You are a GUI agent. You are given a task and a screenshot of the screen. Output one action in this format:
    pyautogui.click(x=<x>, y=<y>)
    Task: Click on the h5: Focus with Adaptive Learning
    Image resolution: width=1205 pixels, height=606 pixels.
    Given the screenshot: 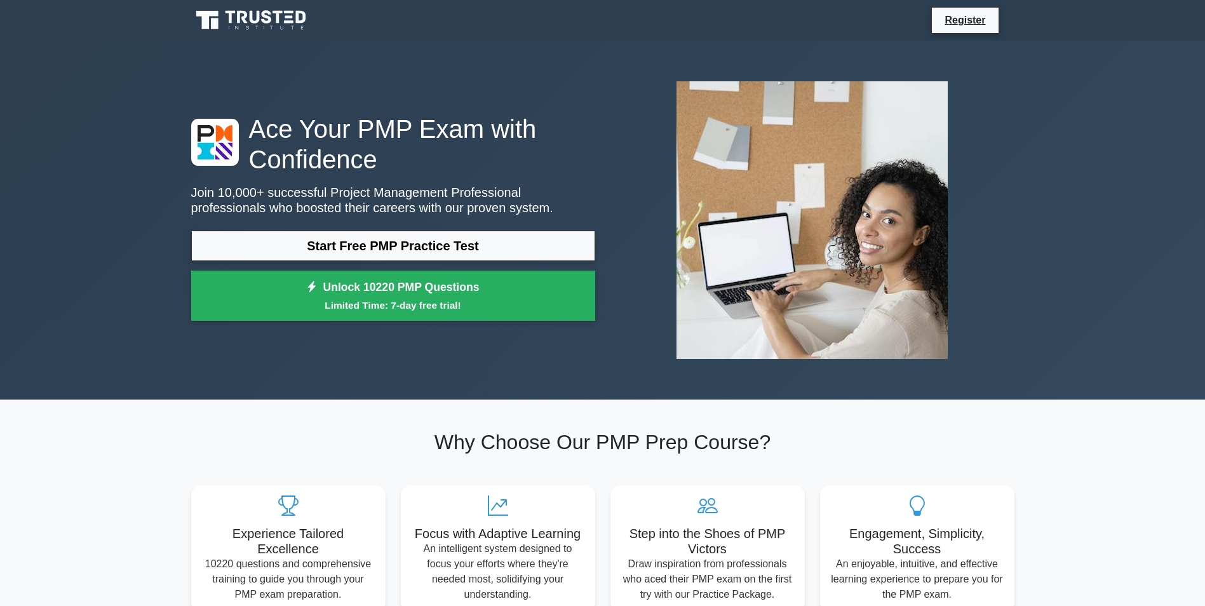 What is the action you would take?
    pyautogui.click(x=498, y=533)
    